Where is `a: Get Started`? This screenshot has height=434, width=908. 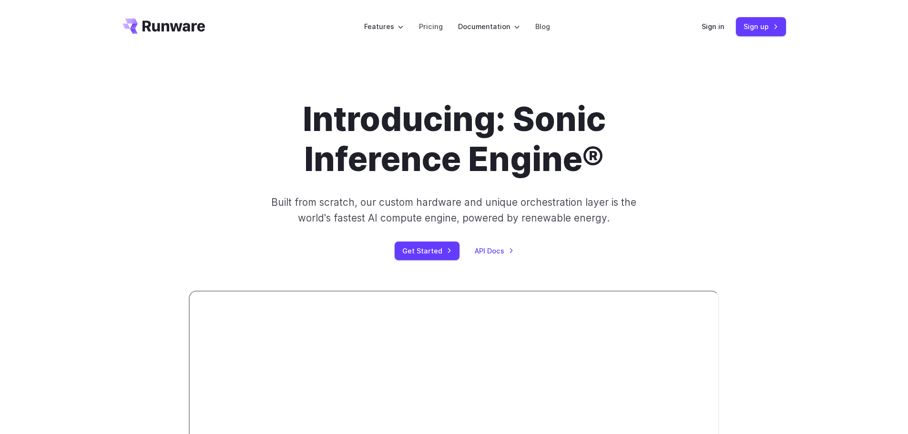
a: Get Started is located at coordinates (427, 251).